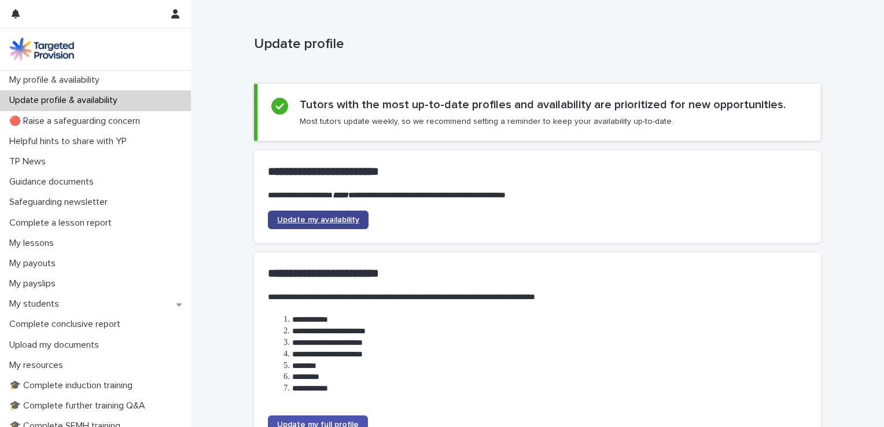 The image size is (884, 427). I want to click on span: Update my availability, so click(318, 220).